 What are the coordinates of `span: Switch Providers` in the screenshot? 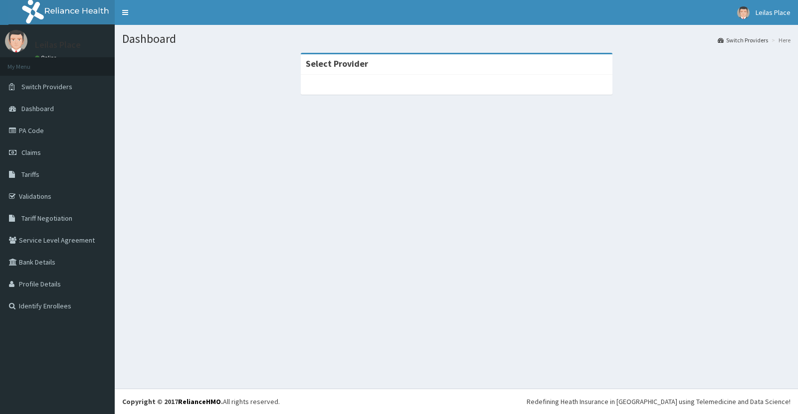 It's located at (47, 87).